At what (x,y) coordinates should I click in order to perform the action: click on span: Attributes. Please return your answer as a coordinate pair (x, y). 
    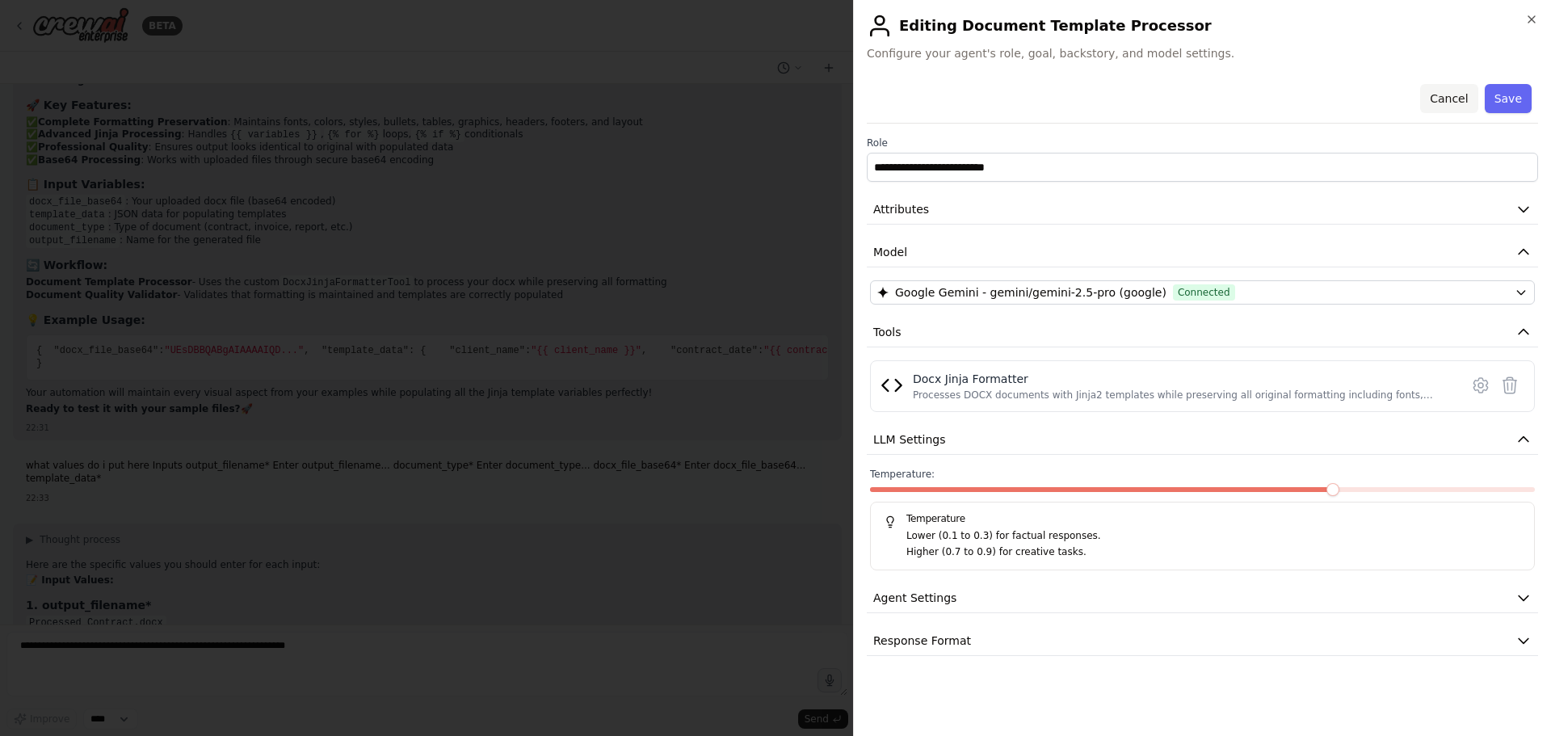
    Looking at the image, I should click on (901, 209).